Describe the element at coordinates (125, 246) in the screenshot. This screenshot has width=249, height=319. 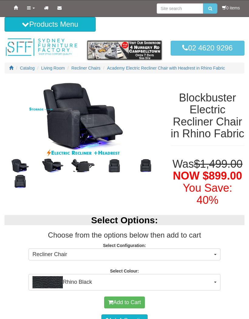
I see `strong: Select Configuration:` at that location.